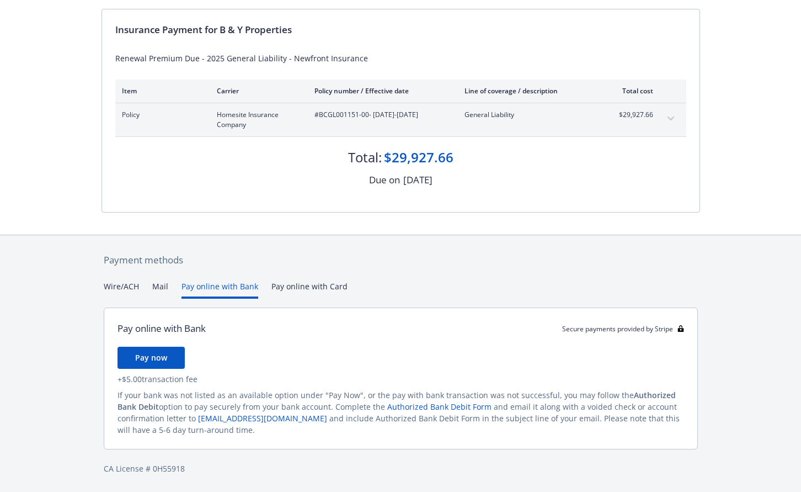  I want to click on span: $29,927.66, so click(632, 115).